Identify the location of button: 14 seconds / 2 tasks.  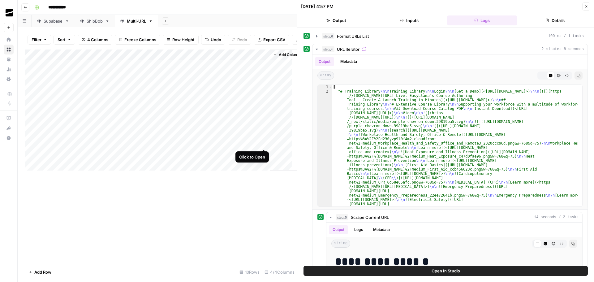
(454, 217).